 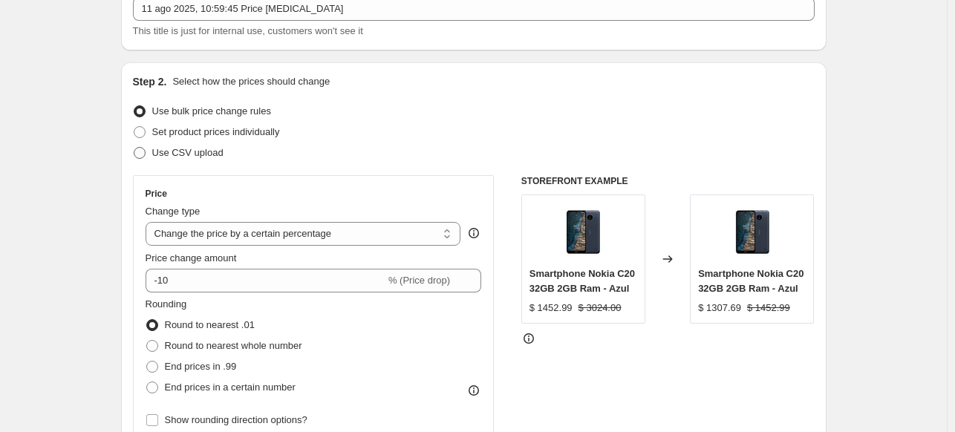 What do you see at coordinates (173, 211) in the screenshot?
I see `span: Change type` at bounding box center [173, 211].